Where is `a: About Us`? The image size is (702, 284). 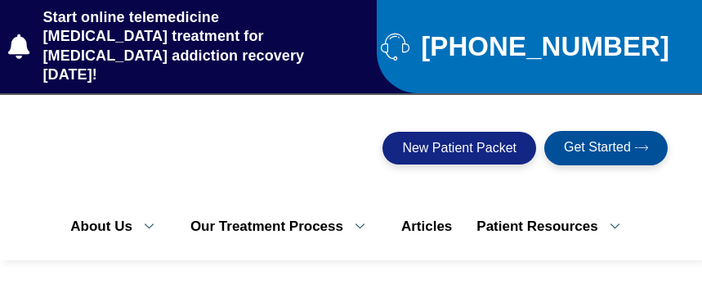 a: About Us is located at coordinates (118, 226).